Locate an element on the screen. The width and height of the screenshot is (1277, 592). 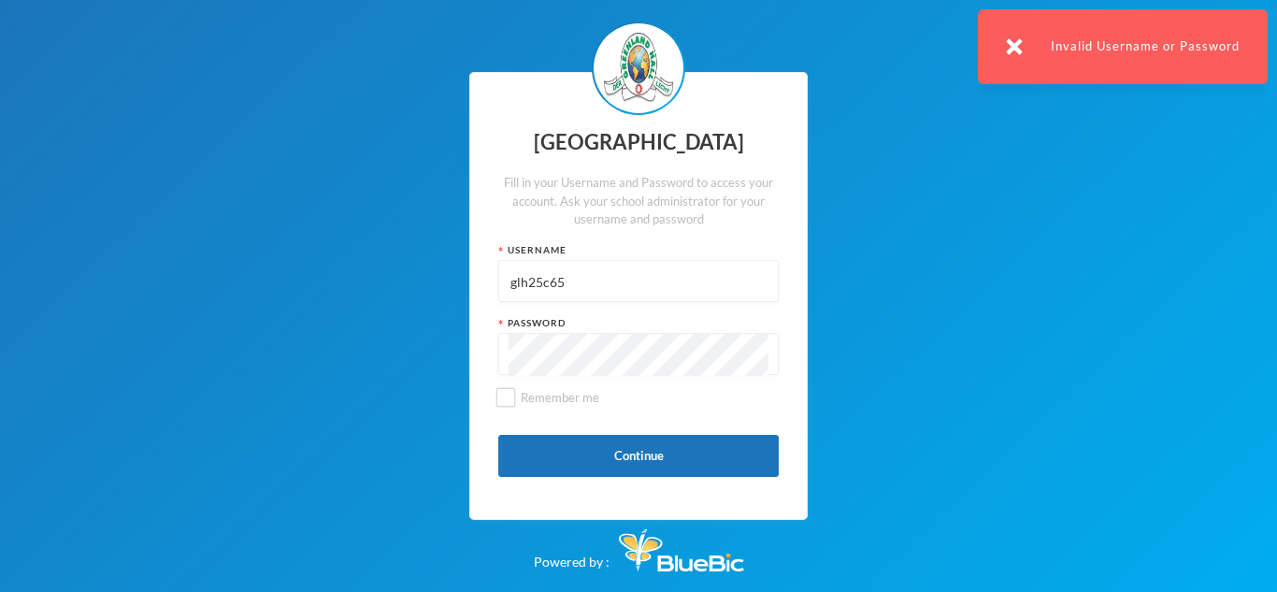
div: Invalid Username or Password is located at coordinates (1123, 47).